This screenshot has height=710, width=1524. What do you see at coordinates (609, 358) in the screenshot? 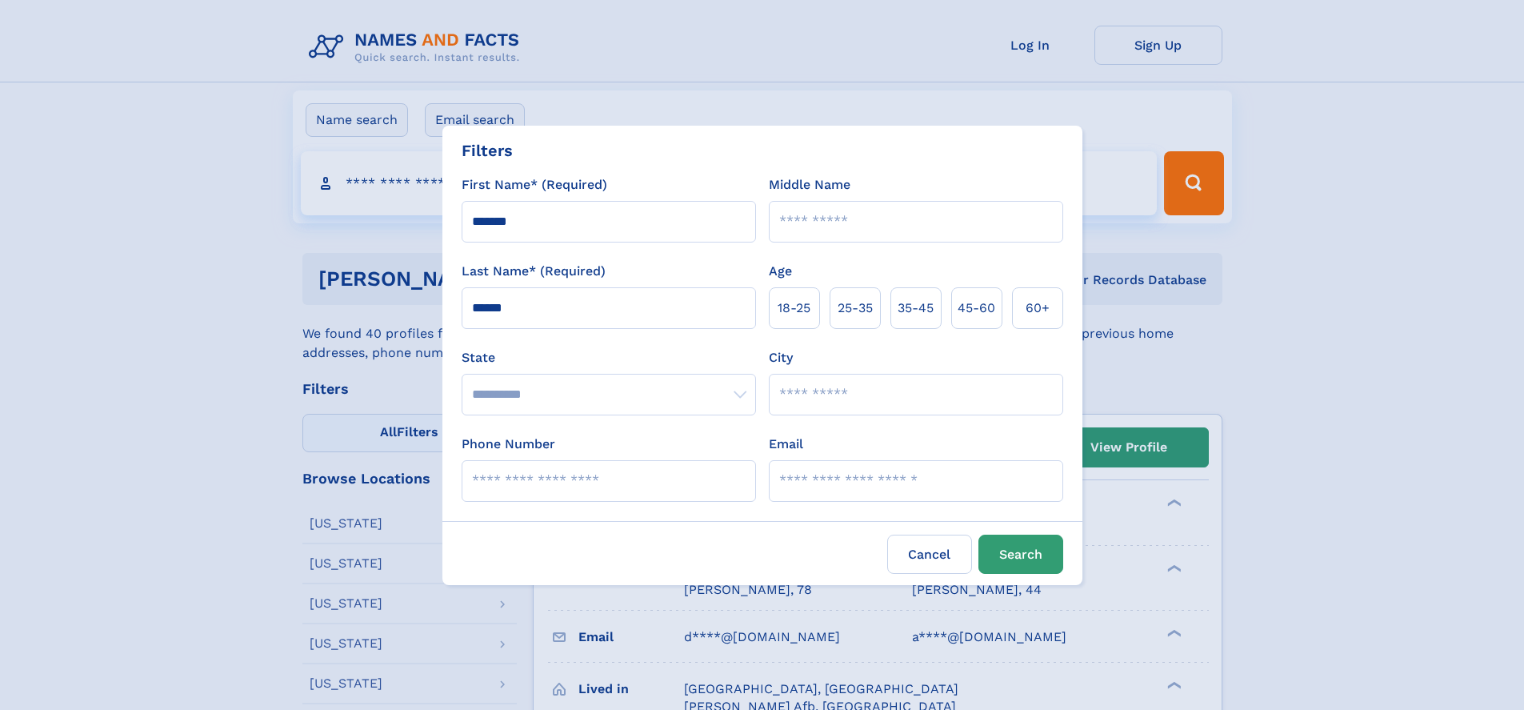
I see `label: State` at bounding box center [609, 358].